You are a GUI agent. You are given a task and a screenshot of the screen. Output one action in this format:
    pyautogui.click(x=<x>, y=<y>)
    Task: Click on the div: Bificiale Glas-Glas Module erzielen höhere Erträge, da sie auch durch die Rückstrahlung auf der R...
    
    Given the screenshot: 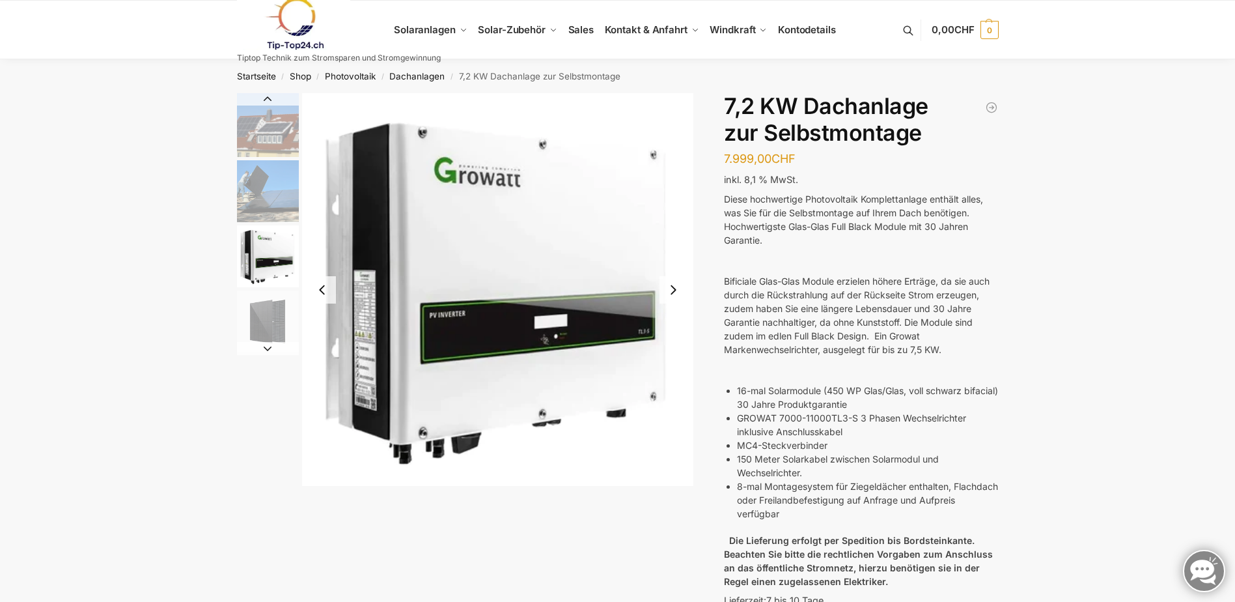 What is the action you would take?
    pyautogui.click(x=861, y=315)
    